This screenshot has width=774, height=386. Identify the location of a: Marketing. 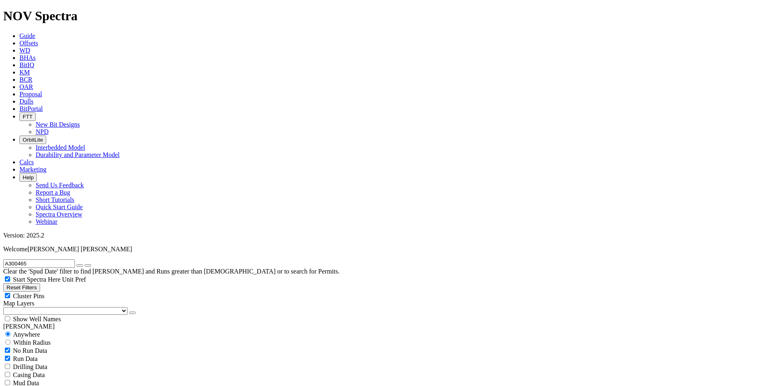
(33, 169).